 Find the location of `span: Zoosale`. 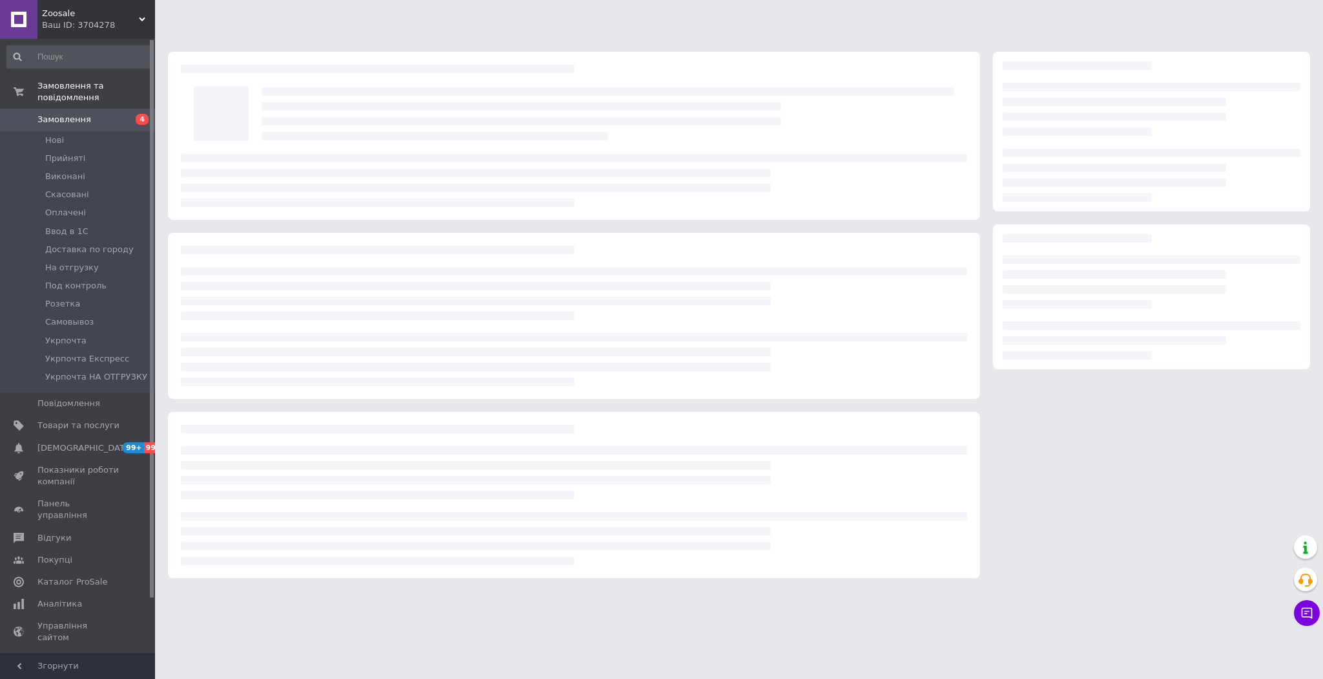

span: Zoosale is located at coordinates (90, 14).